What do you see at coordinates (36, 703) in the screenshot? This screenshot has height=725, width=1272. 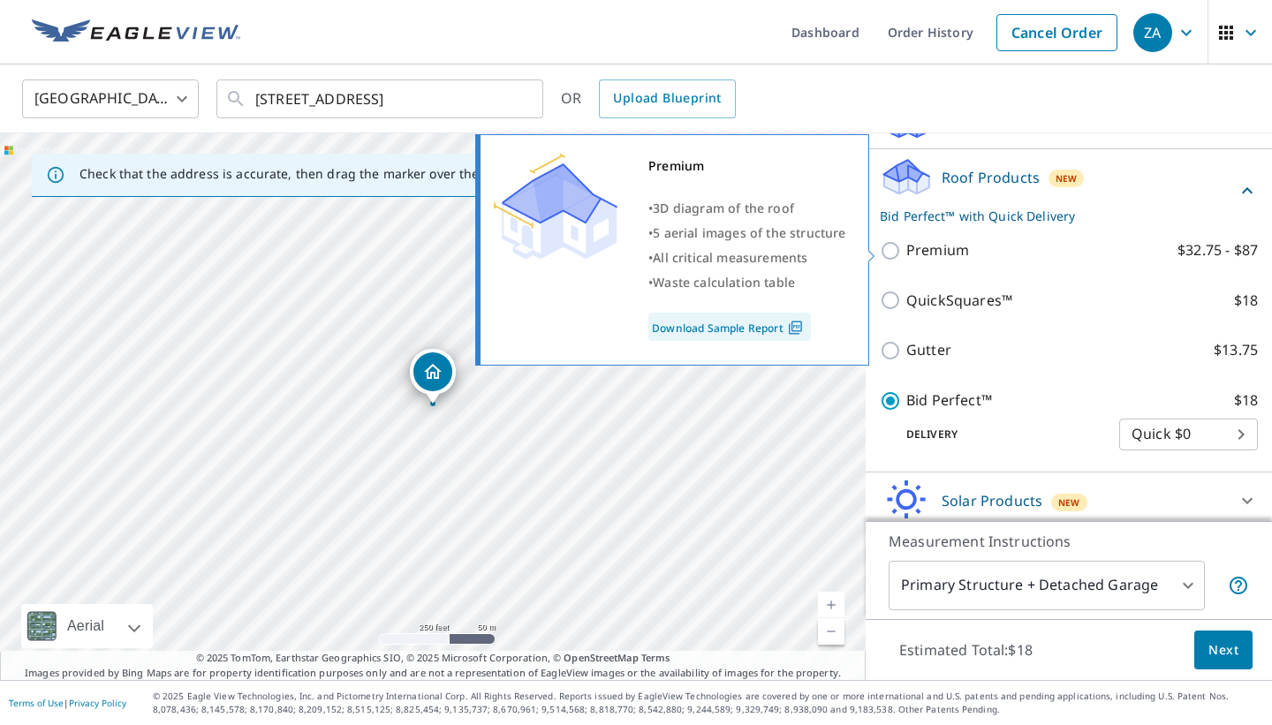 I see `a: Terms of Use` at bounding box center [36, 703].